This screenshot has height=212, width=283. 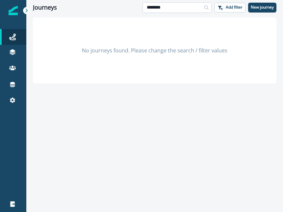 I want to click on p: New journey, so click(x=262, y=7).